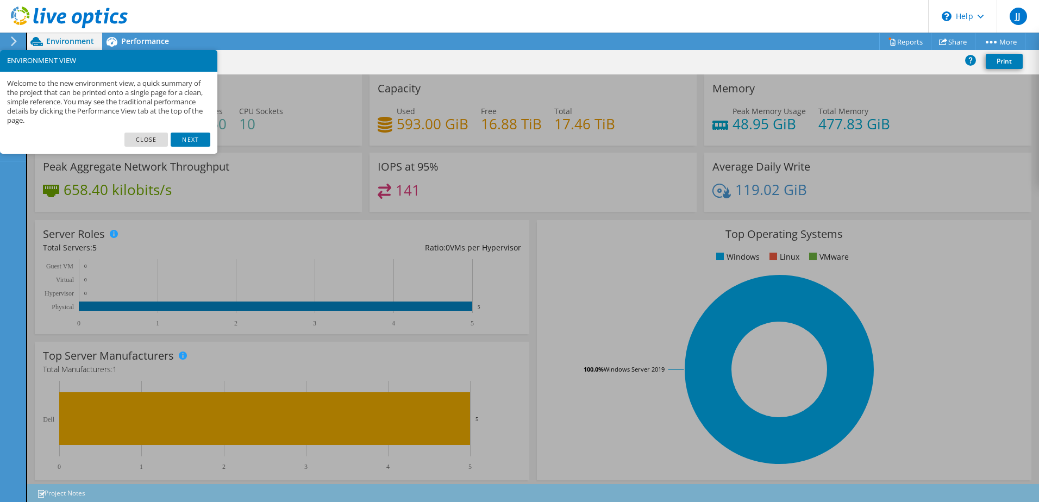 This screenshot has width=1039, height=502. What do you see at coordinates (906, 41) in the screenshot?
I see `a: Reports` at bounding box center [906, 41].